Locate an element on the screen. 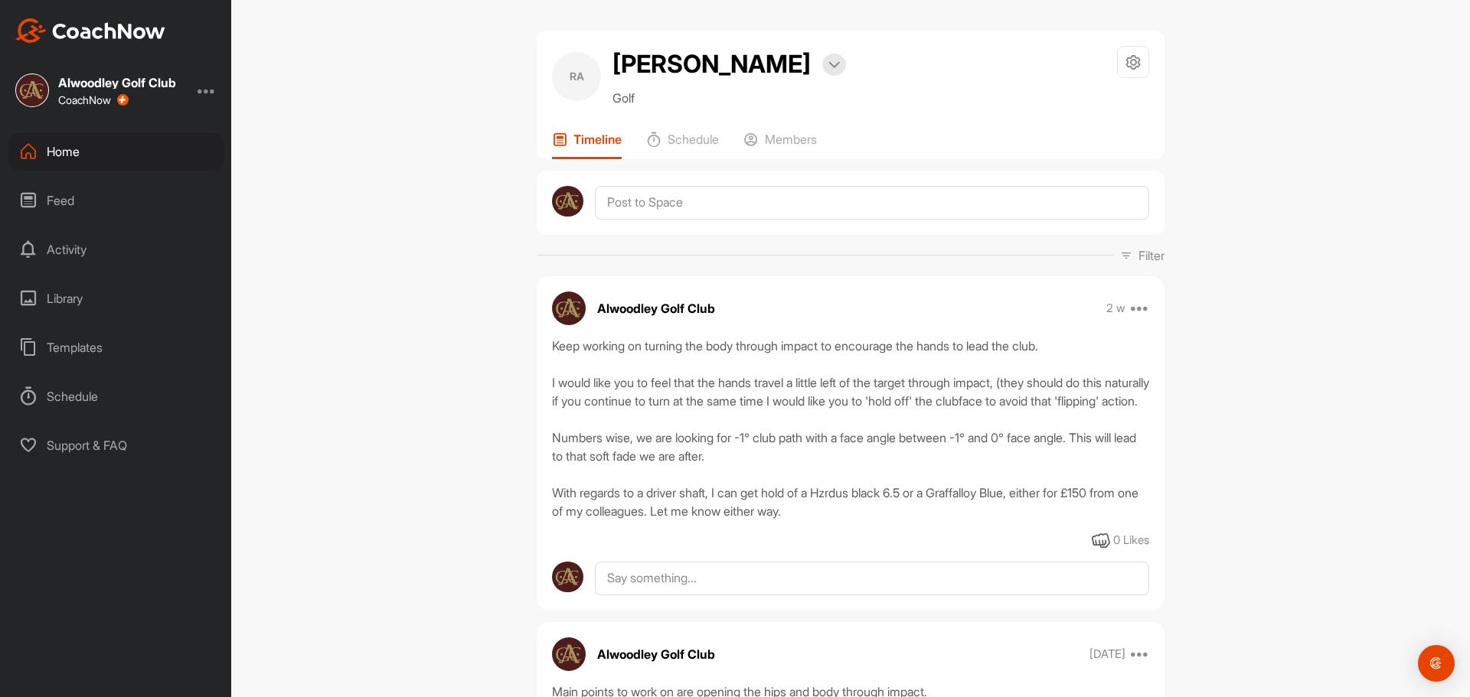  div: Schedule is located at coordinates (116, 397).